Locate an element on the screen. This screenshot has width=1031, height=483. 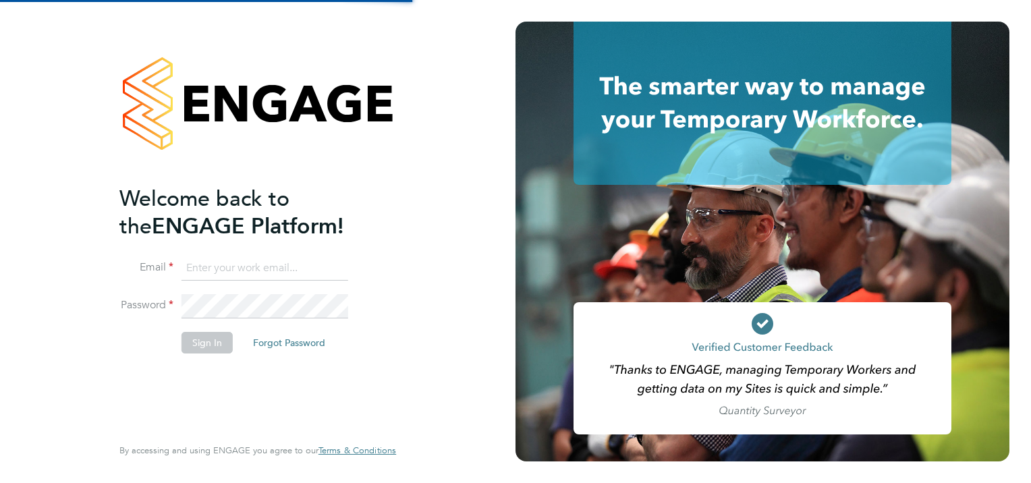
label: Password is located at coordinates (146, 305).